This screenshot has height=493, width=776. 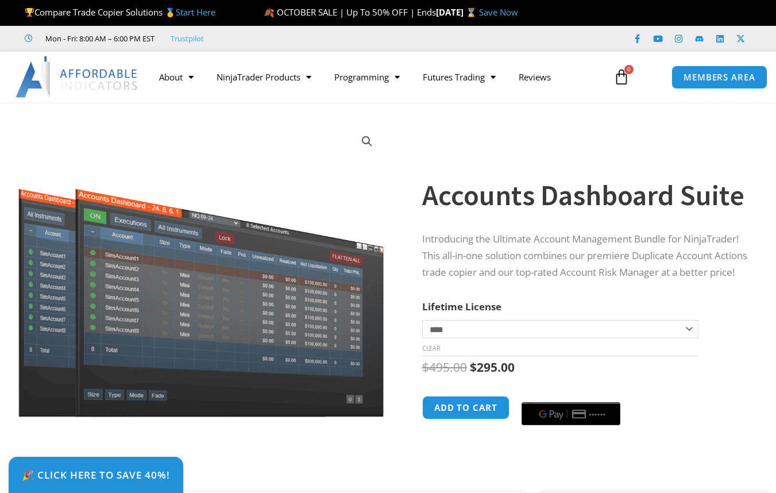 What do you see at coordinates (622, 77) in the screenshot?
I see `a: 0` at bounding box center [622, 77].